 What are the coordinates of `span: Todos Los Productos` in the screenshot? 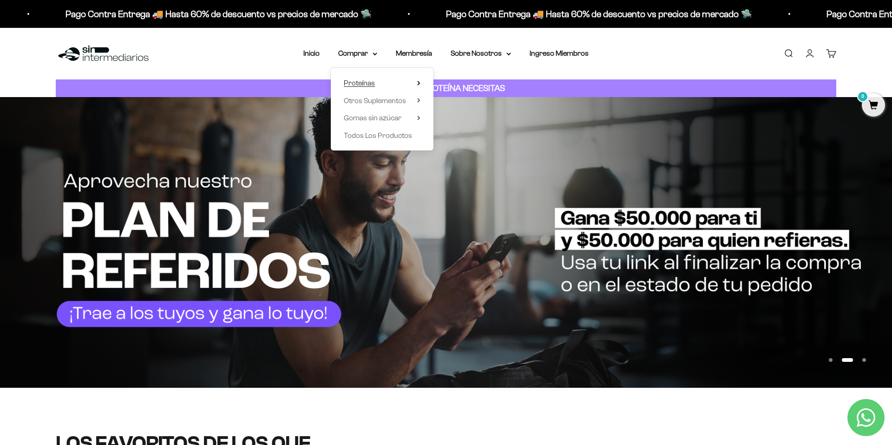 It's located at (378, 135).